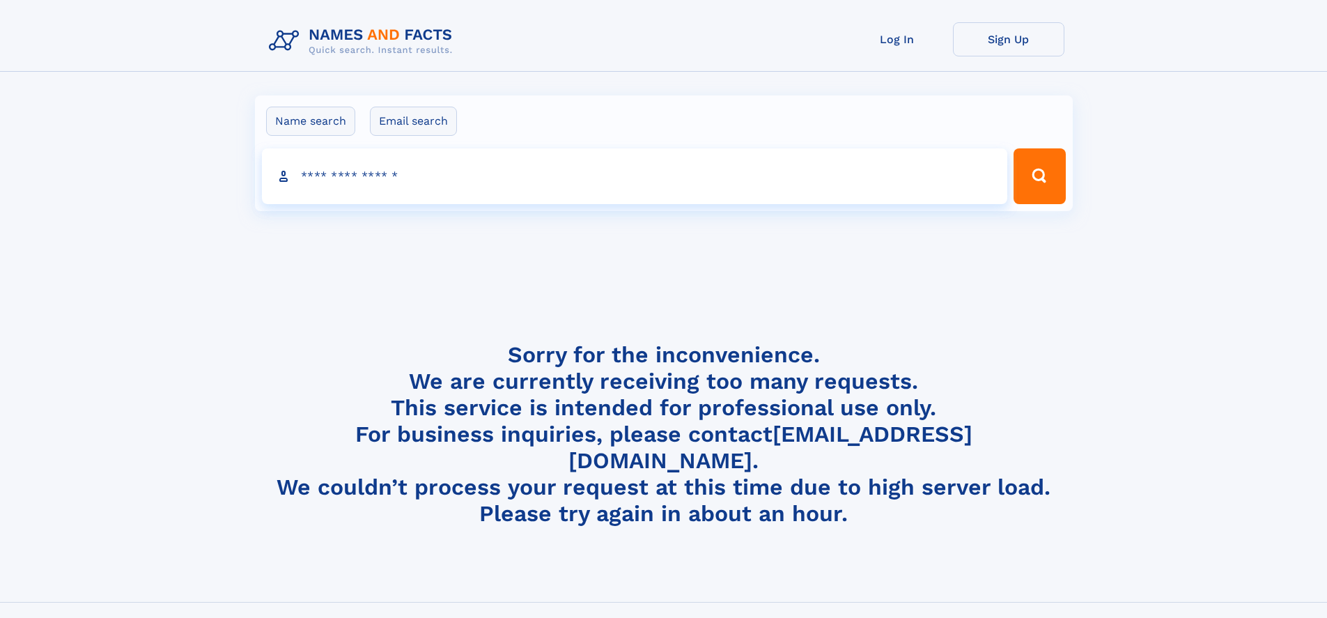 The image size is (1327, 618). What do you see at coordinates (898, 39) in the screenshot?
I see `a: Log In` at bounding box center [898, 39].